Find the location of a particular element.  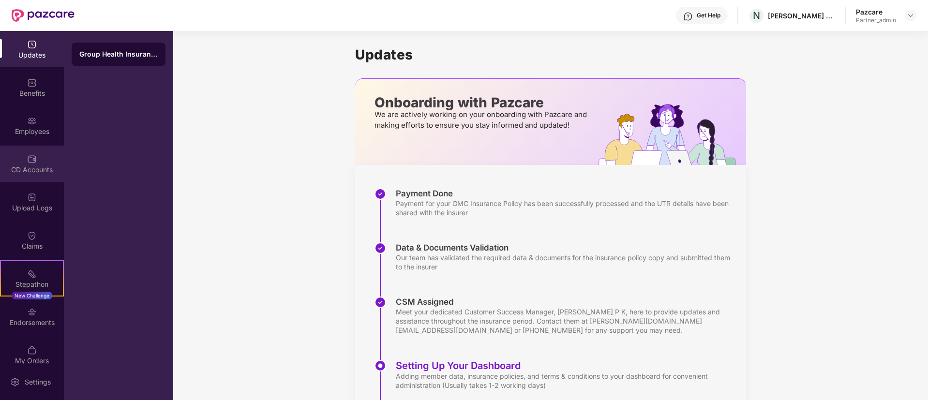

div: Payment for your GMC Insurance Policy has been successfully processed and the UTR details have be... is located at coordinates (566, 208).